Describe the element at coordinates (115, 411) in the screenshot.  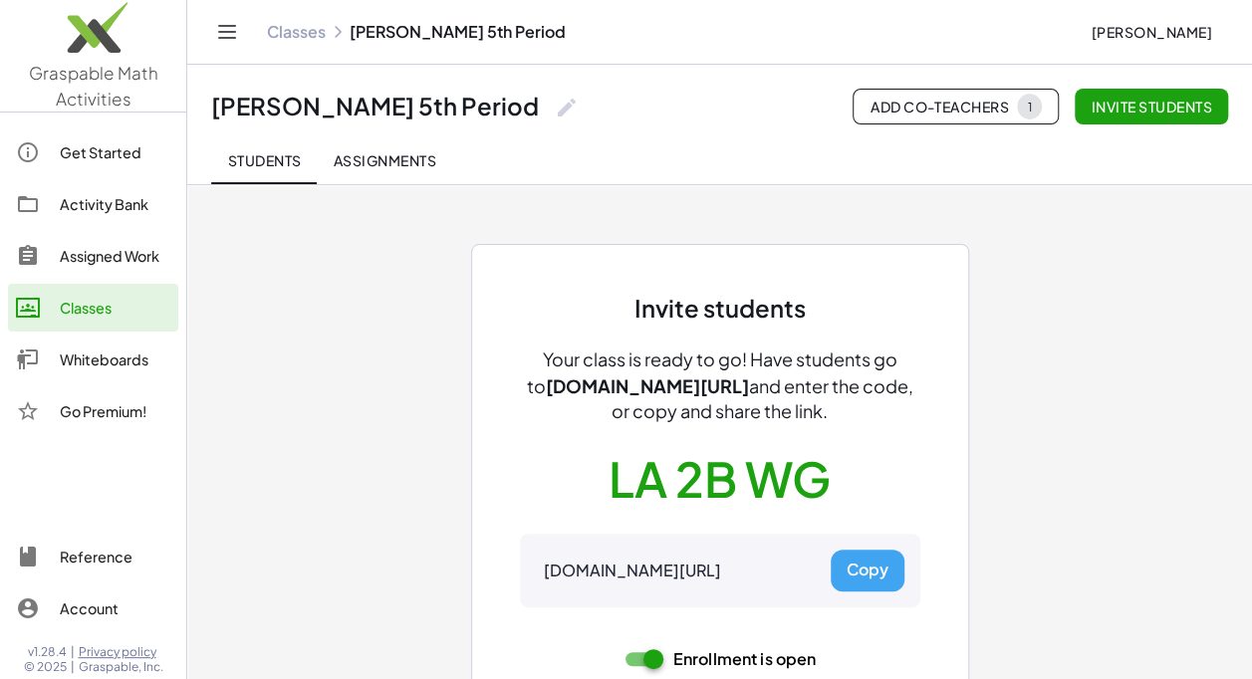
I see `div: Go Premium!` at that location.